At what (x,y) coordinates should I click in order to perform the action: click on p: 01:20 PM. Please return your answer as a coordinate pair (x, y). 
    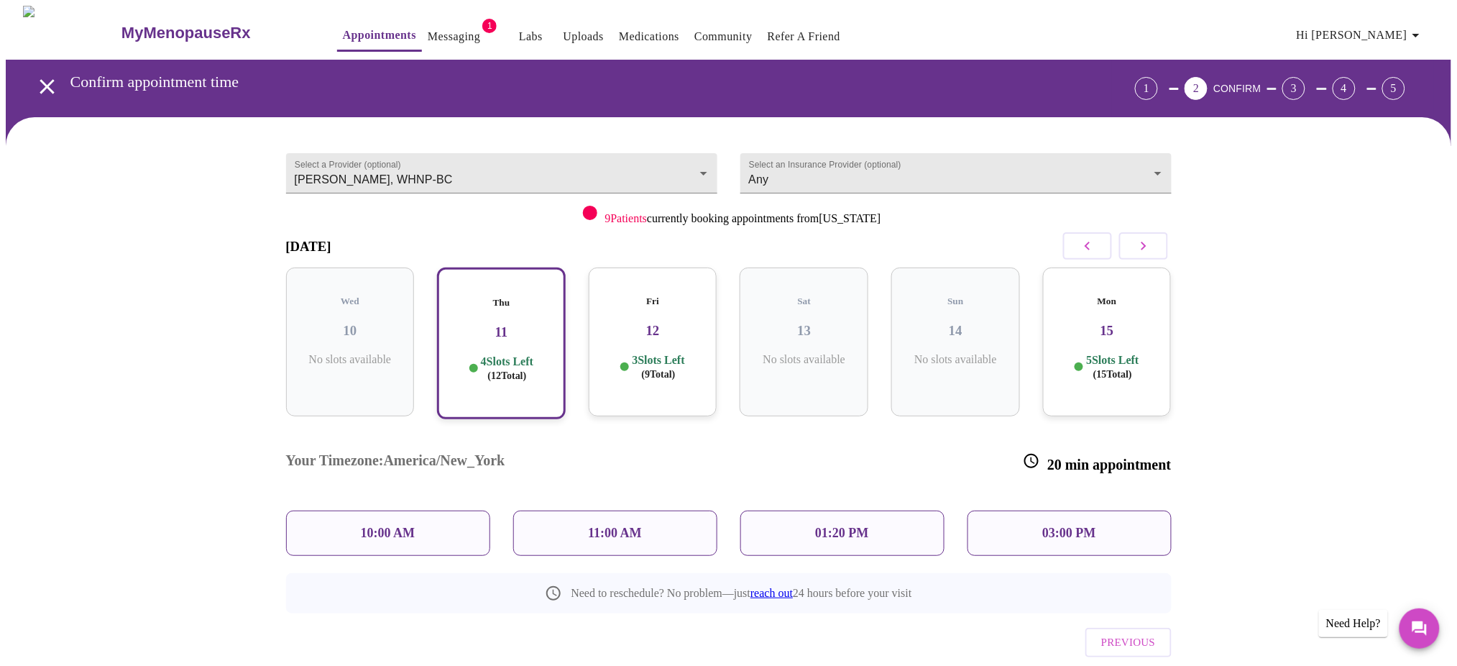
    Looking at the image, I should click on (842, 533).